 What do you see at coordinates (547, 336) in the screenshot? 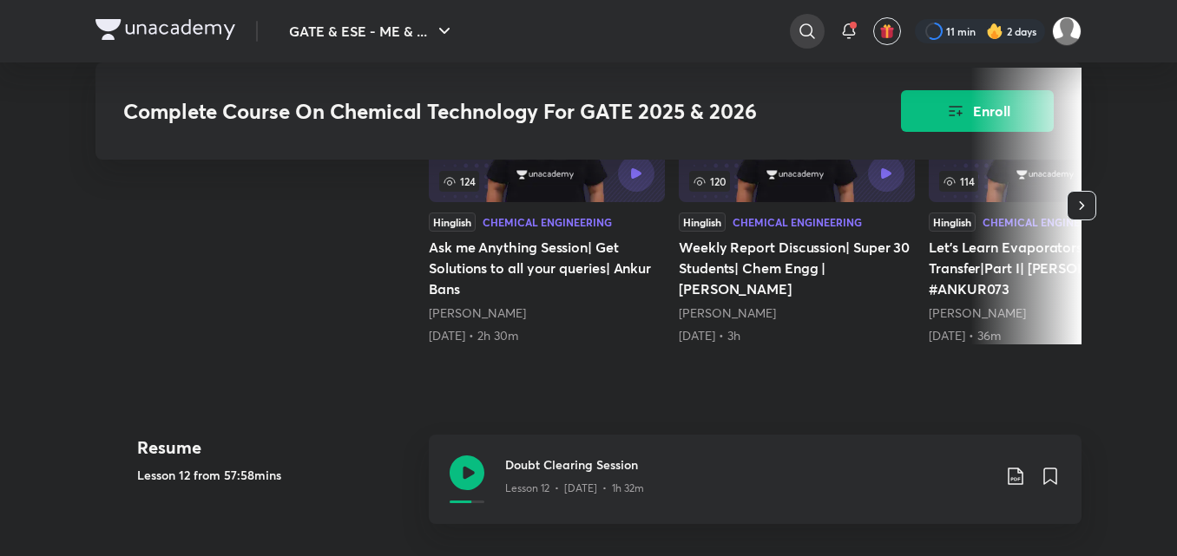
I see `div: 6th Jul • 2h 30m` at bounding box center [547, 336].